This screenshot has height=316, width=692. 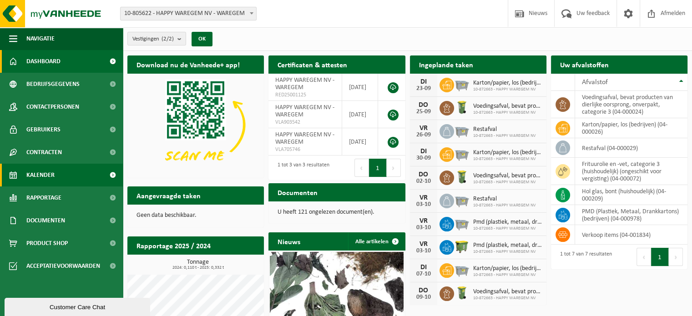 What do you see at coordinates (424, 274) in the screenshot?
I see `div: 07-10` at bounding box center [424, 274].